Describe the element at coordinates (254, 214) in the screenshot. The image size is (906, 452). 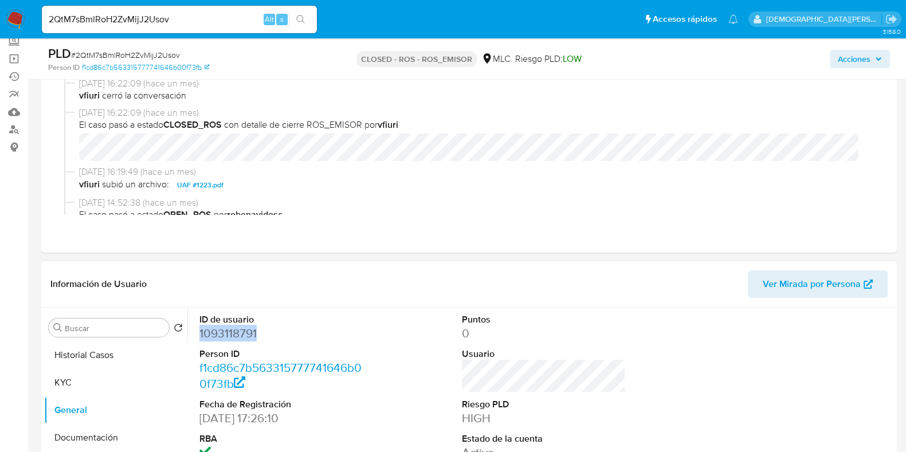
I see `b: robenavidesc` at that location.